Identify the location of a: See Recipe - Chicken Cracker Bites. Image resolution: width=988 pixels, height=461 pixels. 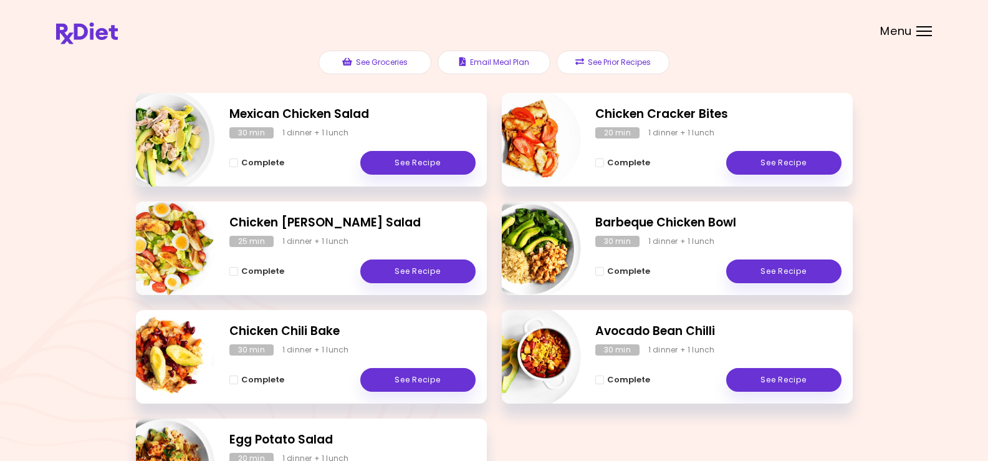
(783, 163).